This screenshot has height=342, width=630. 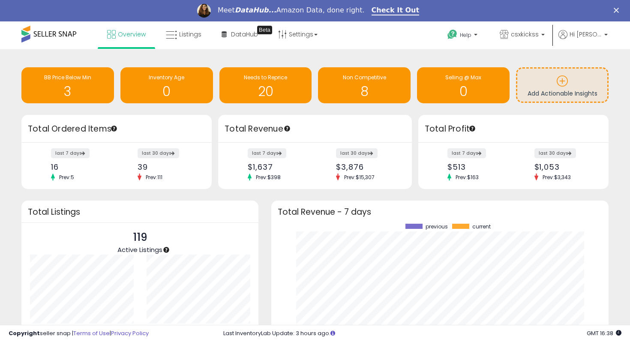 What do you see at coordinates (359, 177) in the screenshot?
I see `span: Prev: $15,307` at bounding box center [359, 177].